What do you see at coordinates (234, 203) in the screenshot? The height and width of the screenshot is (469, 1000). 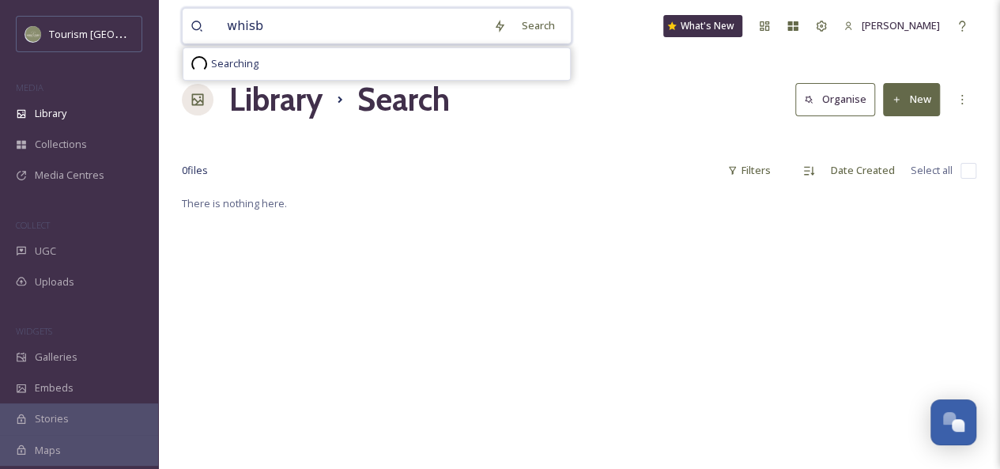 I see `span: There is nothing here.` at bounding box center [234, 203].